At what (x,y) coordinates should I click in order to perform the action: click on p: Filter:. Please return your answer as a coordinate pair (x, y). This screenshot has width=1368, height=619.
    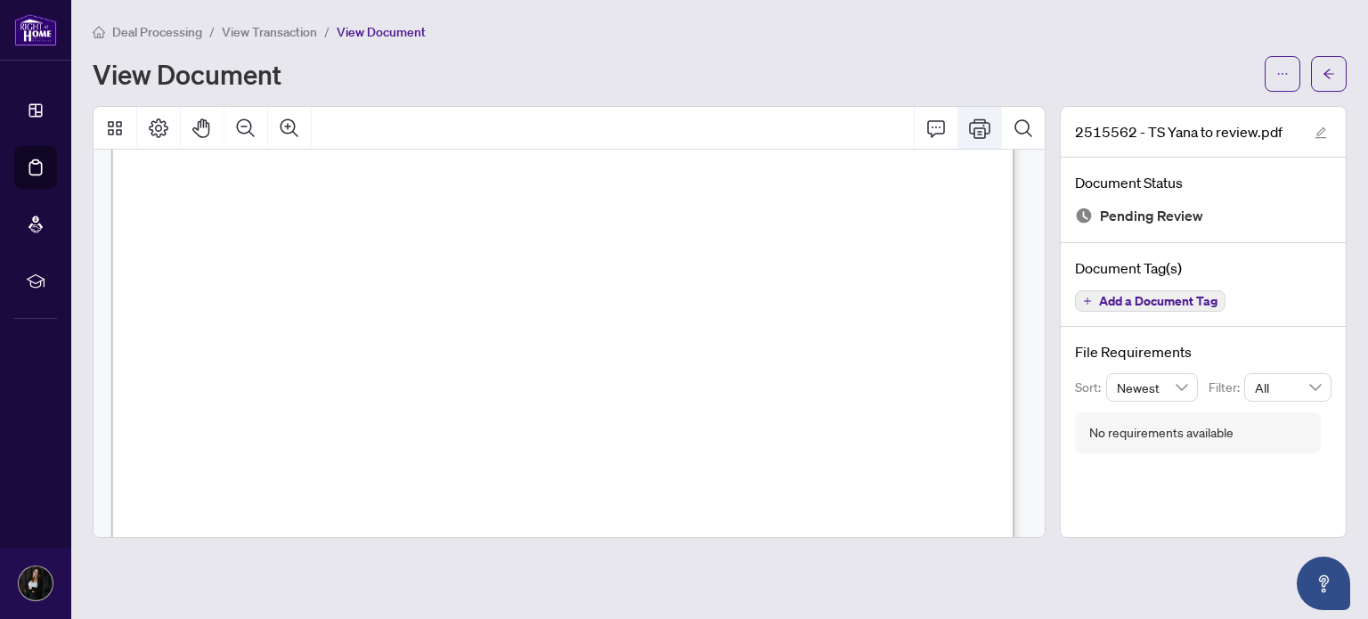
    Looking at the image, I should click on (1226, 387).